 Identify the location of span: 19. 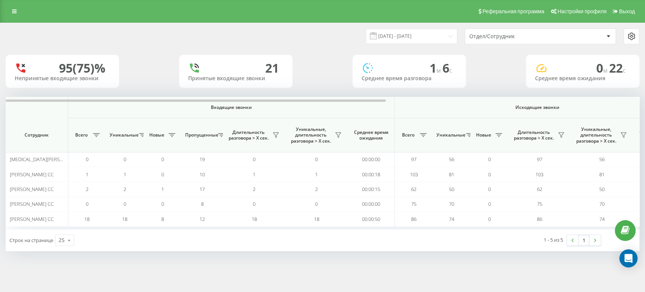
(202, 159).